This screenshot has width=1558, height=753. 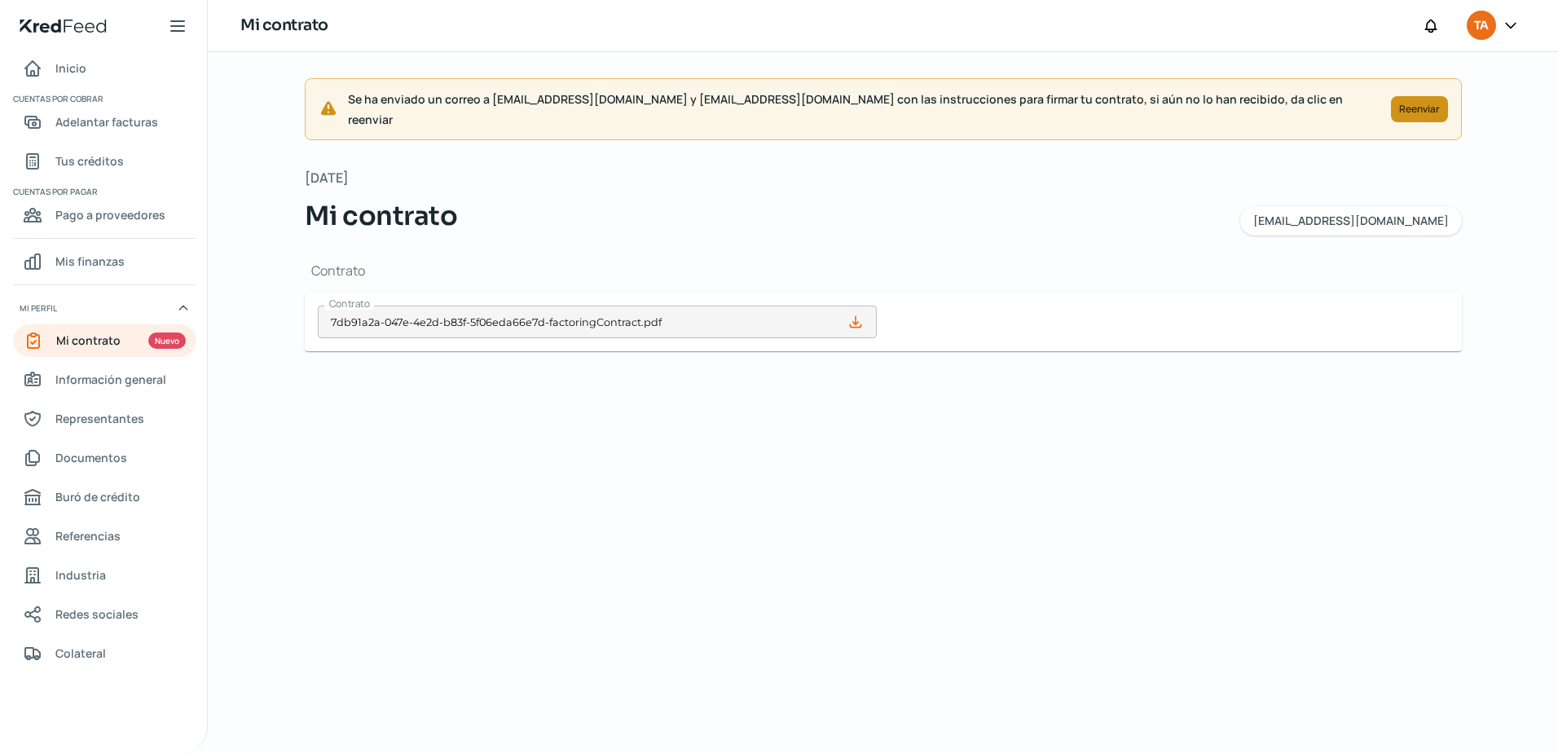 I want to click on span: Buró de crédito, so click(x=98, y=496).